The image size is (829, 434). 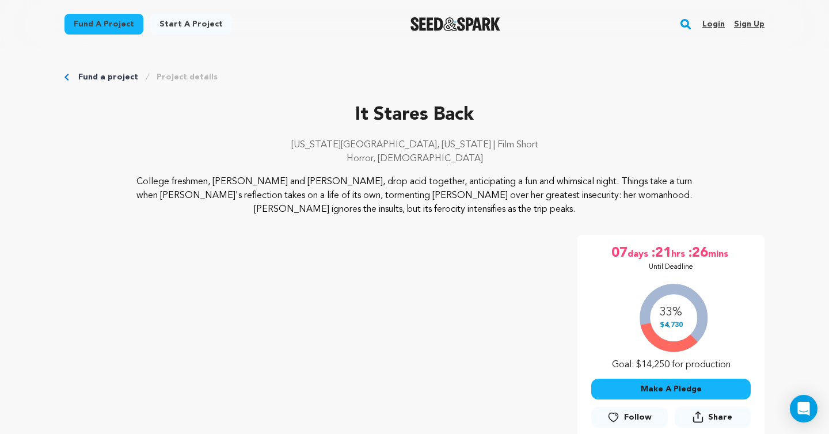 I want to click on button: Make A Pledge, so click(x=670, y=389).